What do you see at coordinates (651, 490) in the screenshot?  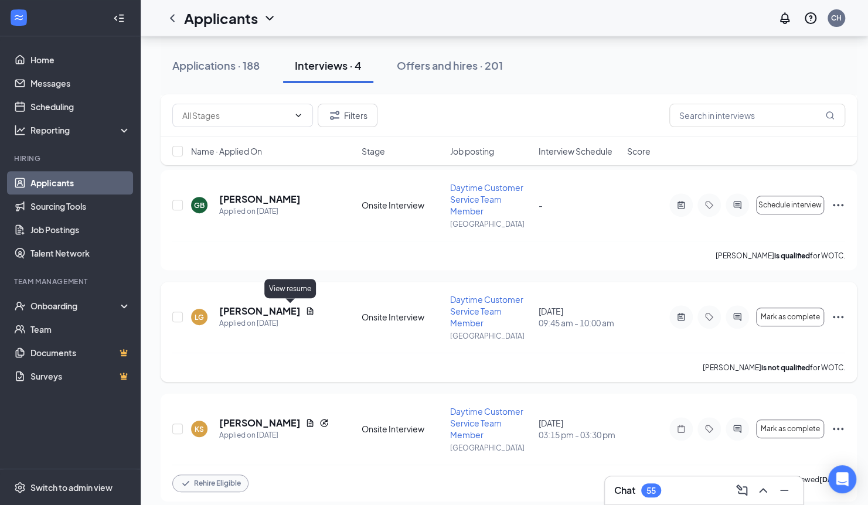 I see `div: 55` at bounding box center [651, 490].